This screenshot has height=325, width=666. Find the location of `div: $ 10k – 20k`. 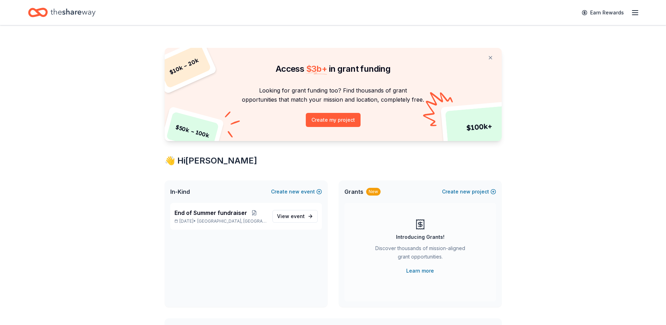

div: $ 10k – 20k is located at coordinates (184, 66).